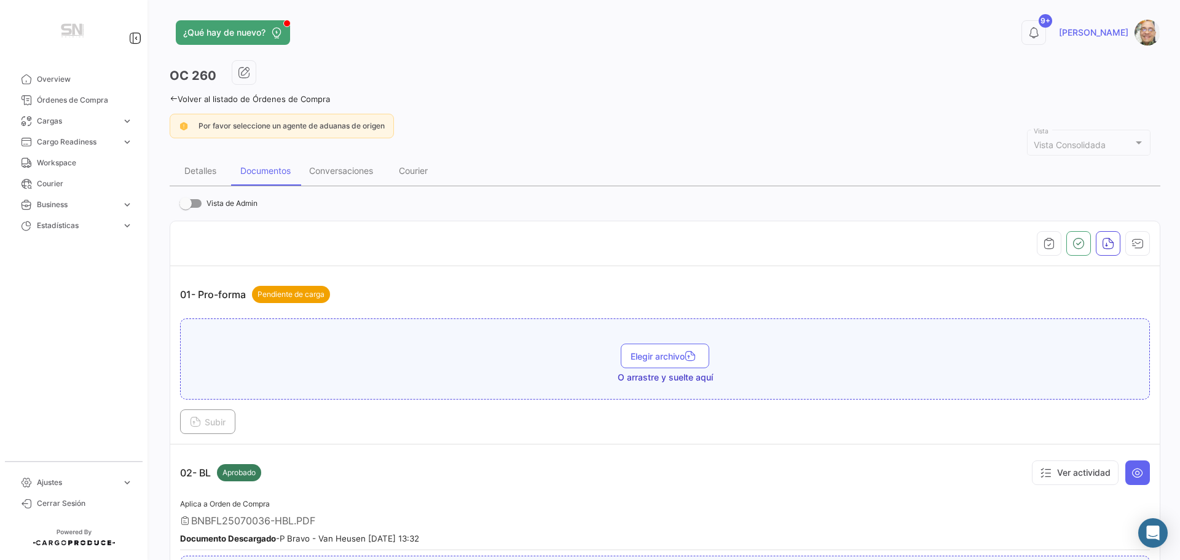  Describe the element at coordinates (85, 79) in the screenshot. I see `span: Overview` at that location.